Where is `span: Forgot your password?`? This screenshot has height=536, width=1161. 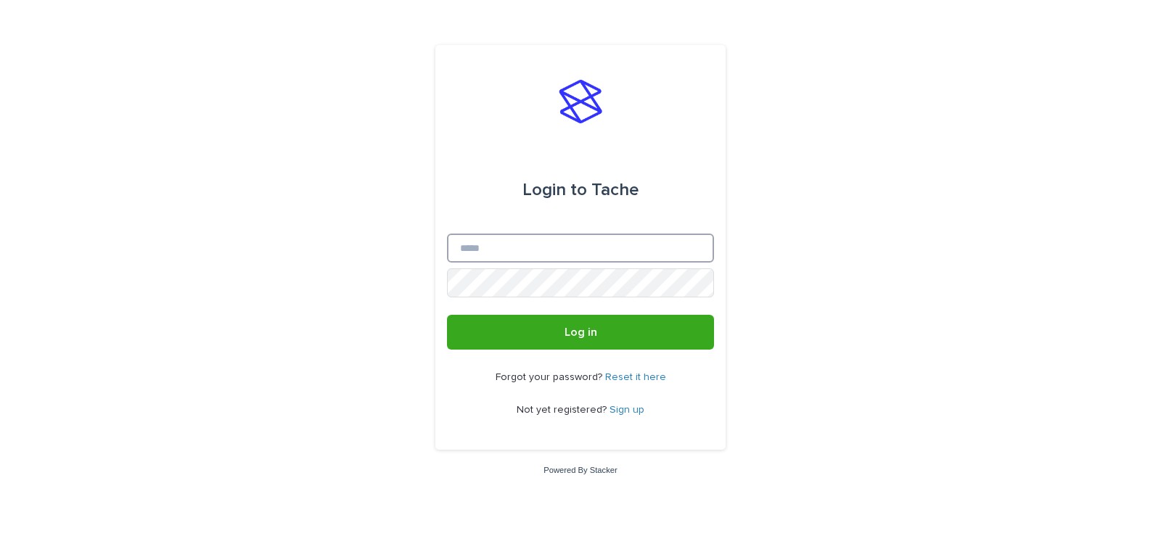 span: Forgot your password? is located at coordinates (550, 377).